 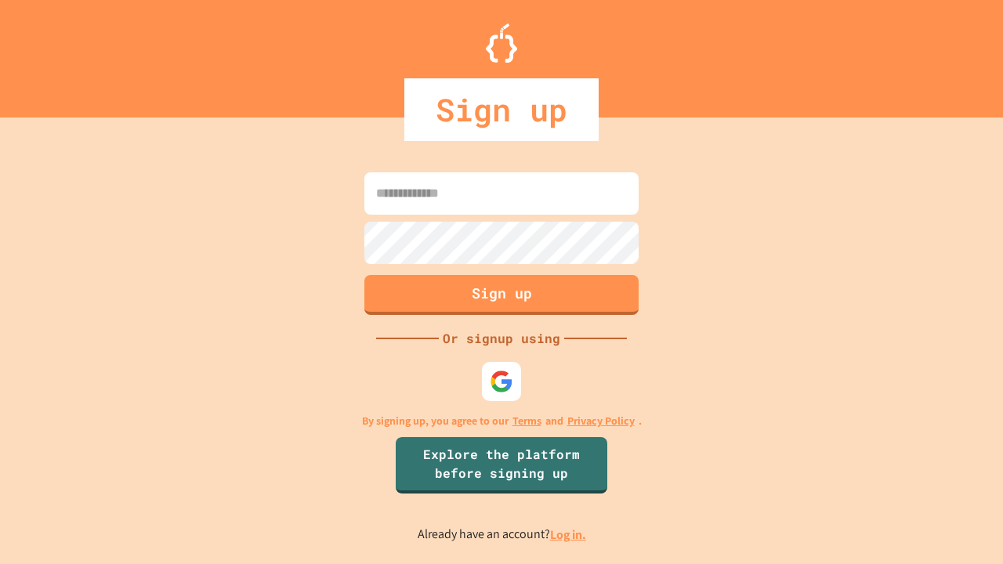 What do you see at coordinates (502, 295) in the screenshot?
I see `button: Sign up` at bounding box center [502, 295].